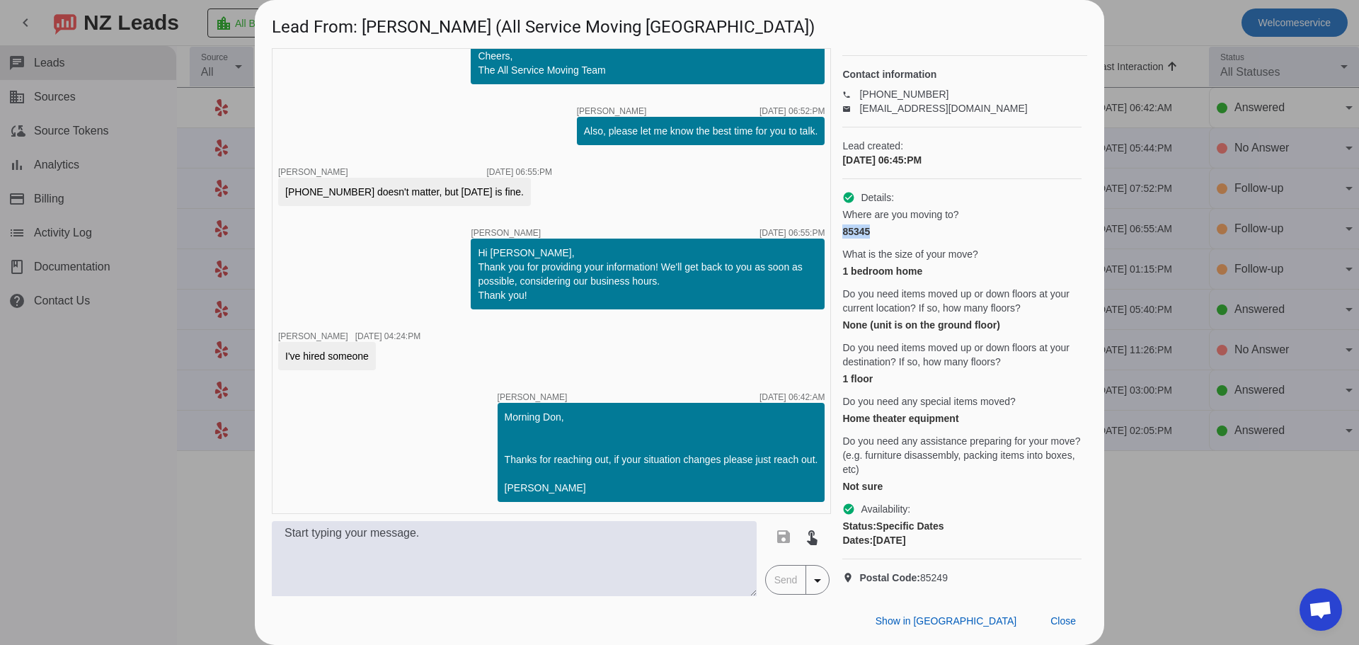 This screenshot has width=1359, height=645. I want to click on mat-icon: touch_app, so click(812, 536).